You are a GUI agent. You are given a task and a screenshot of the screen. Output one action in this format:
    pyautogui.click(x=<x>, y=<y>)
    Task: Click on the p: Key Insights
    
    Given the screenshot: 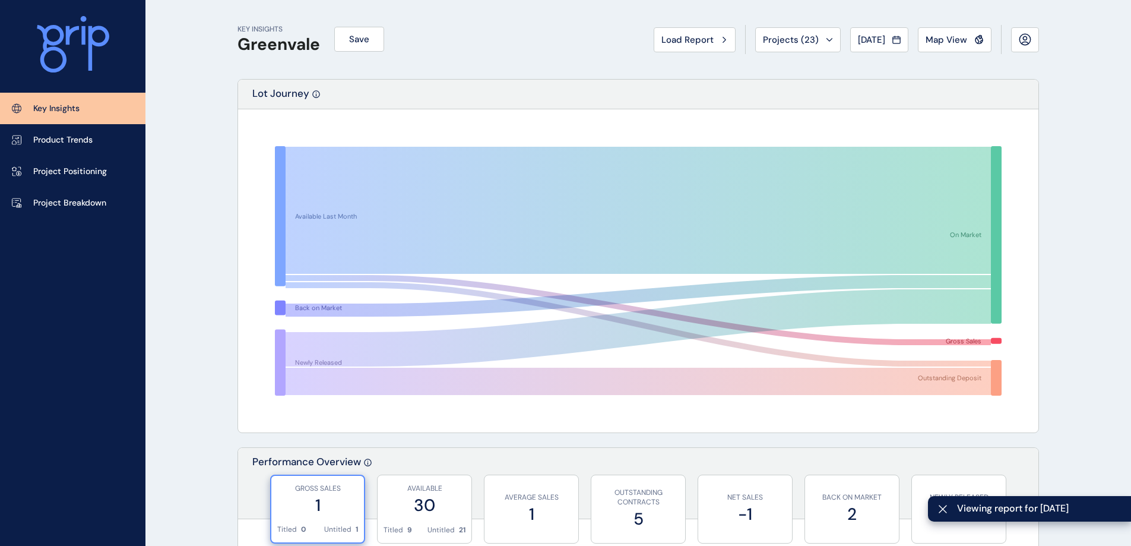 What is the action you would take?
    pyautogui.click(x=56, y=109)
    